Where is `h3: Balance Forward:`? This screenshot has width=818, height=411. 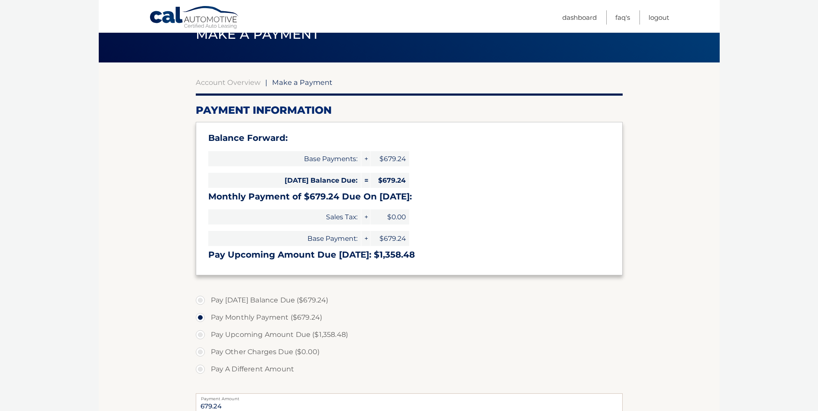
h3: Balance Forward: is located at coordinates (409, 138).